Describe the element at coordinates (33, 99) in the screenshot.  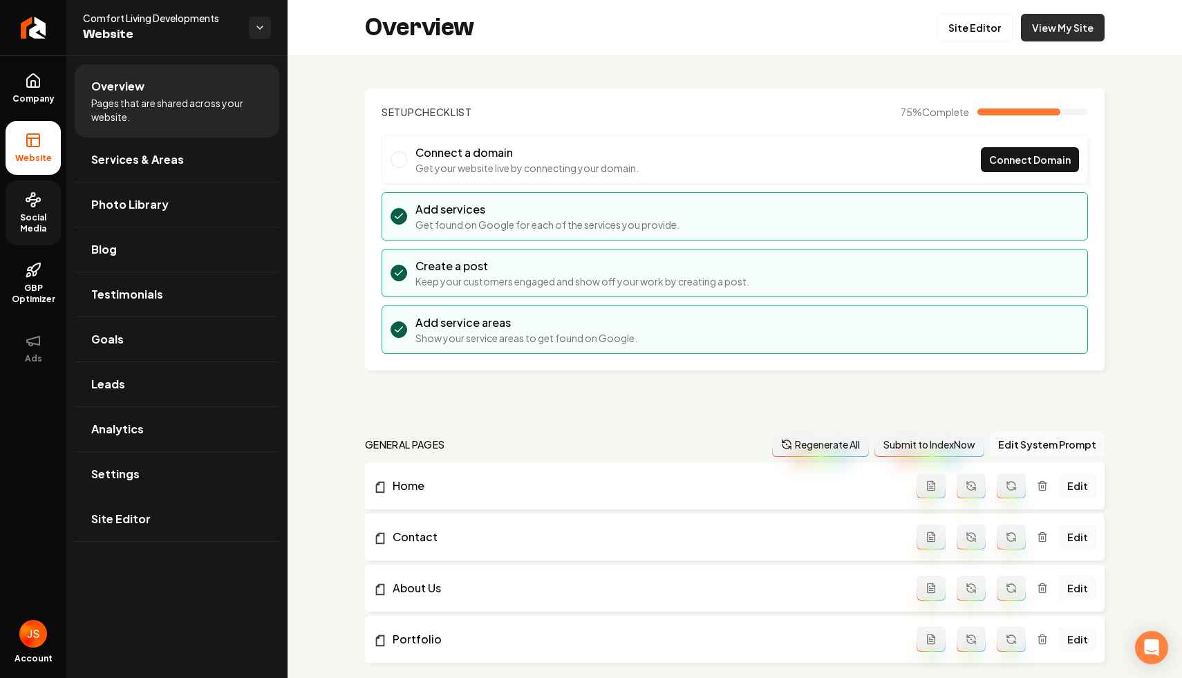
I see `span: Company` at that location.